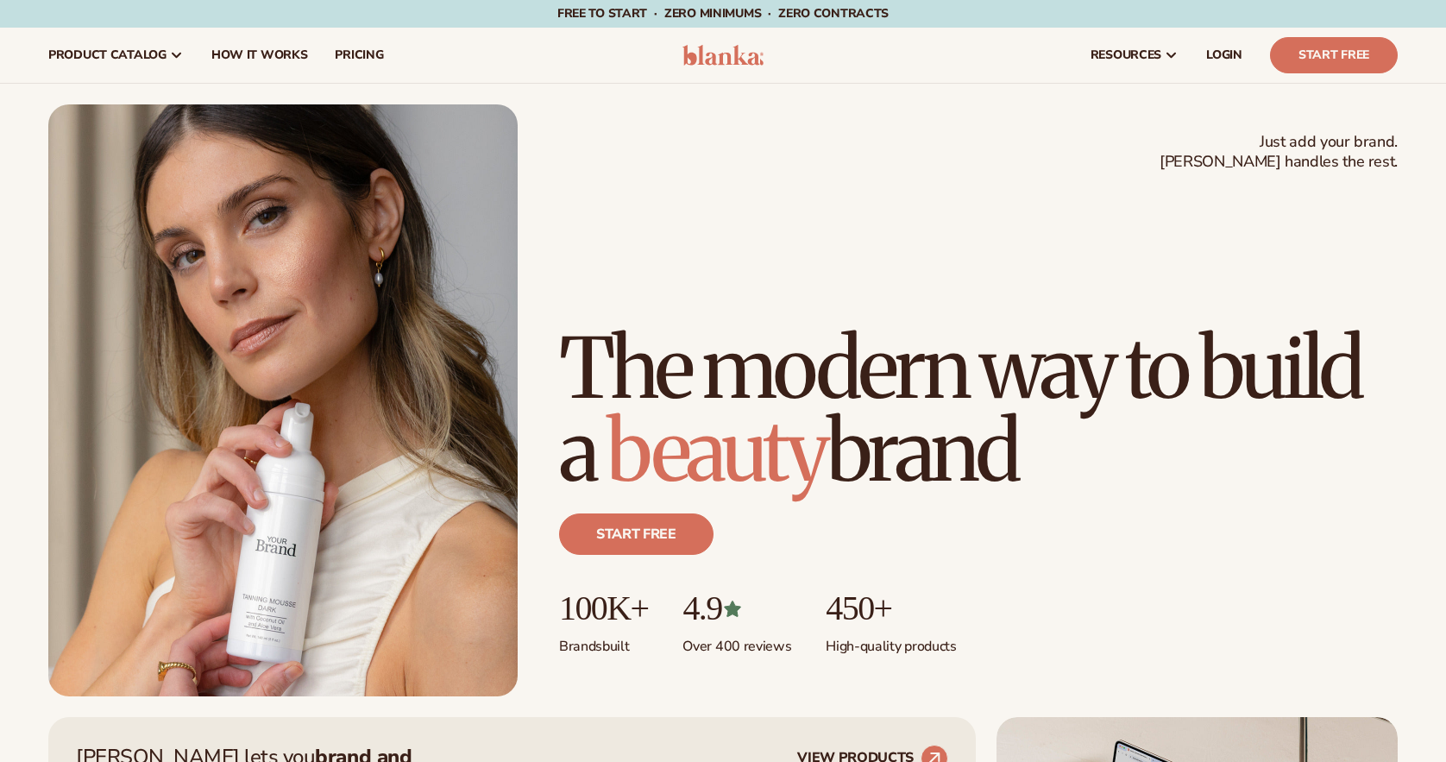  What do you see at coordinates (716, 451) in the screenshot?
I see `span: beauty` at bounding box center [716, 451].